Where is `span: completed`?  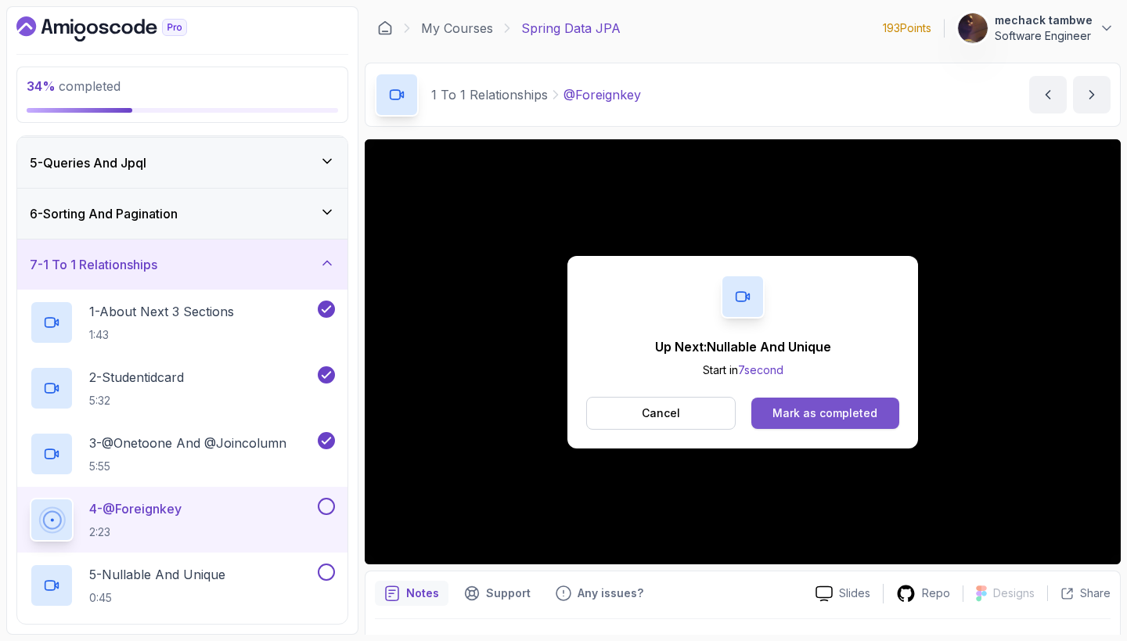 span: completed is located at coordinates (74, 86).